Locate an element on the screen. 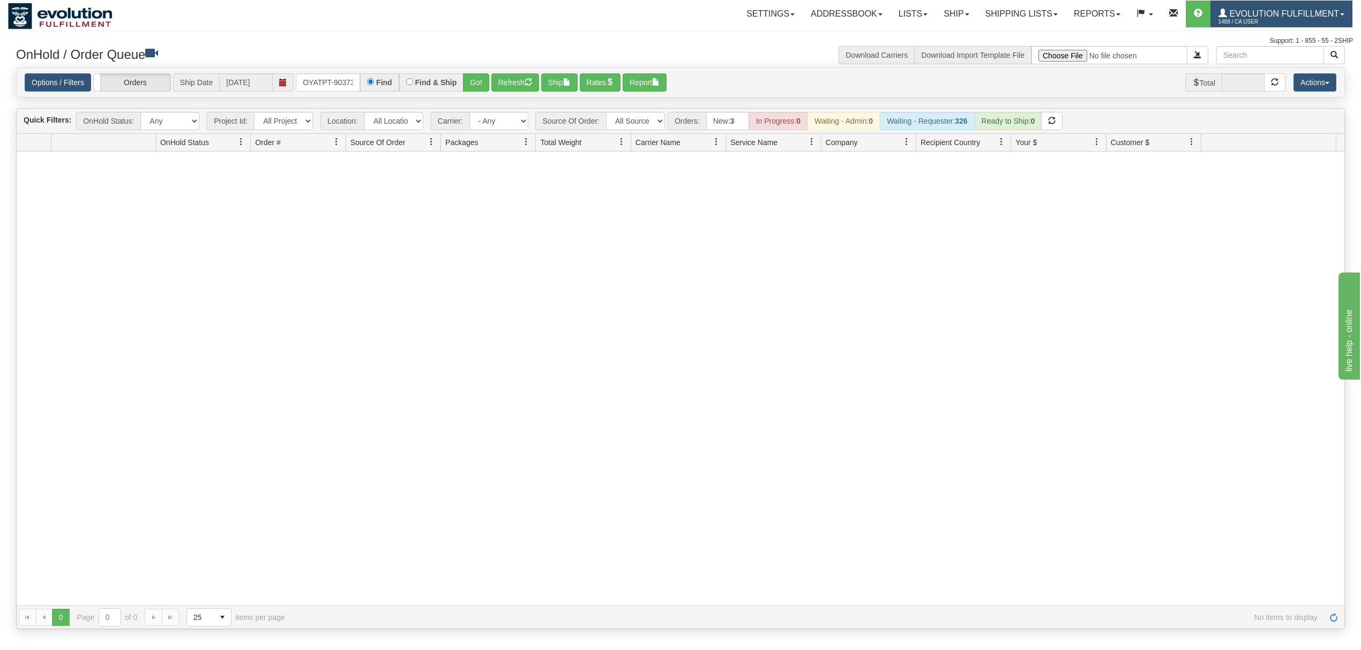 This screenshot has height=650, width=1361. span: No items to display is located at coordinates (809, 618).